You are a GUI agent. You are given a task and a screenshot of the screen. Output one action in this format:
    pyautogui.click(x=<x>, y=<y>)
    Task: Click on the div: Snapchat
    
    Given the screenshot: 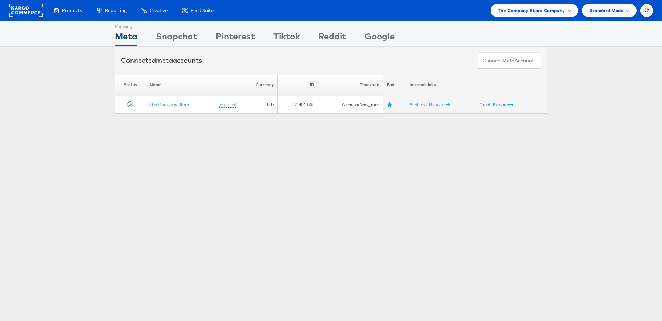 What is the action you would take?
    pyautogui.click(x=177, y=38)
    